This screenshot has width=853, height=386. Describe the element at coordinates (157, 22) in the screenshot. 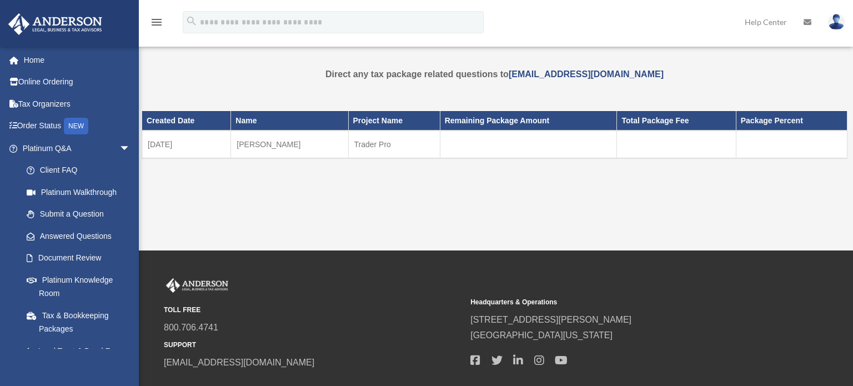

I see `i: menu` at that location.